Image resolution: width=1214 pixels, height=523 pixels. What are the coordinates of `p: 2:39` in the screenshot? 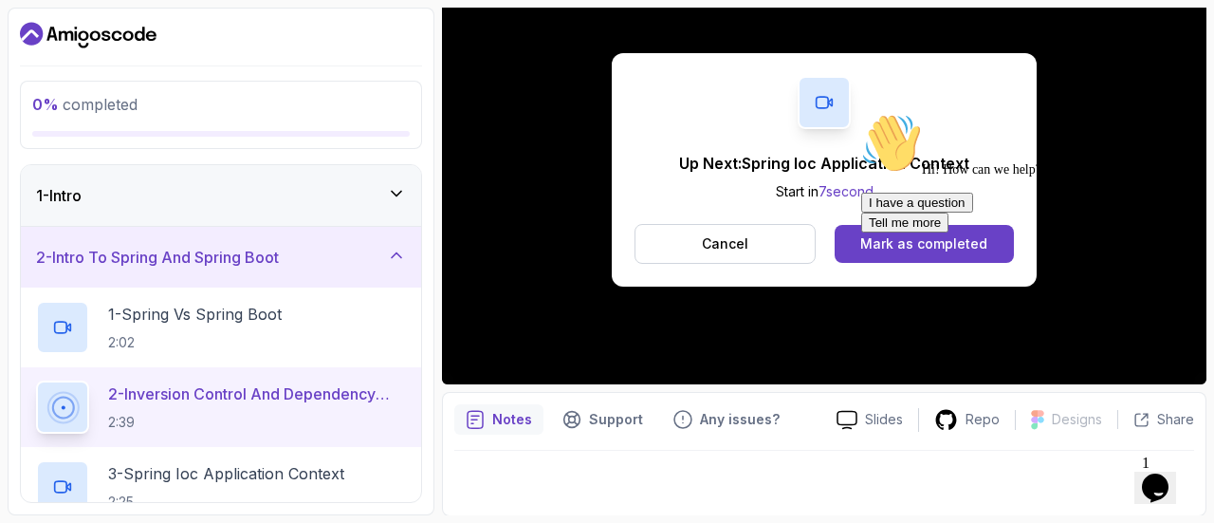 It's located at (257, 422).